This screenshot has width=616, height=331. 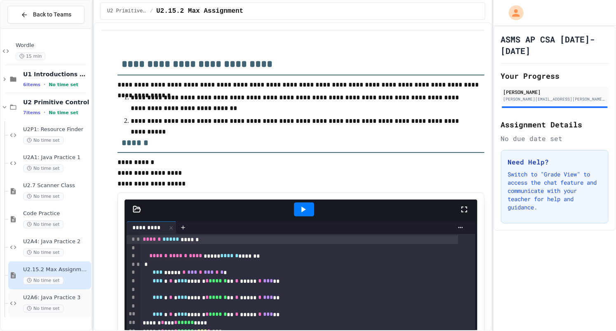 What do you see at coordinates (46, 14) in the screenshot?
I see `button: Back to Teams` at bounding box center [46, 14].